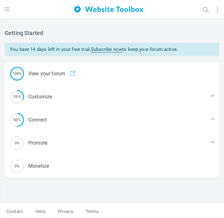 The height and width of the screenshot is (218, 224). Describe the element at coordinates (41, 211) in the screenshot. I see `a: Help` at that location.